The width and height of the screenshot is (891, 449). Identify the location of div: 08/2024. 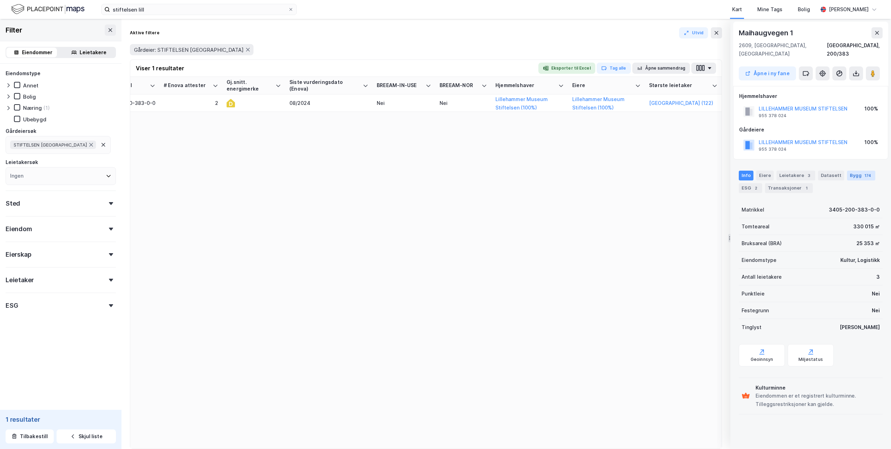
(329, 103).